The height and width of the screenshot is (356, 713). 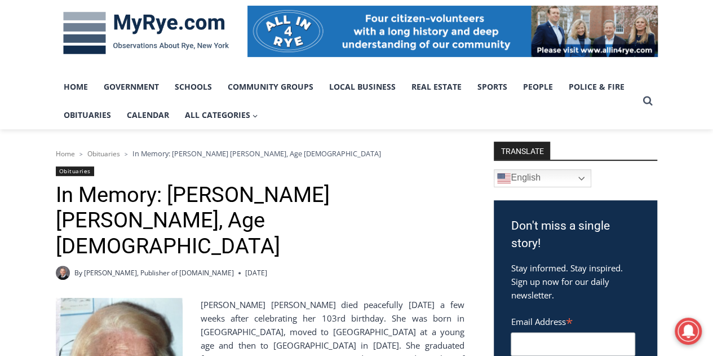 I want to click on button: Child menu of All Categories, so click(x=222, y=115).